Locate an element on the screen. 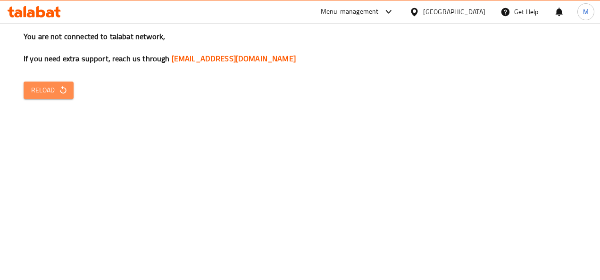 The width and height of the screenshot is (600, 280). button: Reload is located at coordinates (49, 90).